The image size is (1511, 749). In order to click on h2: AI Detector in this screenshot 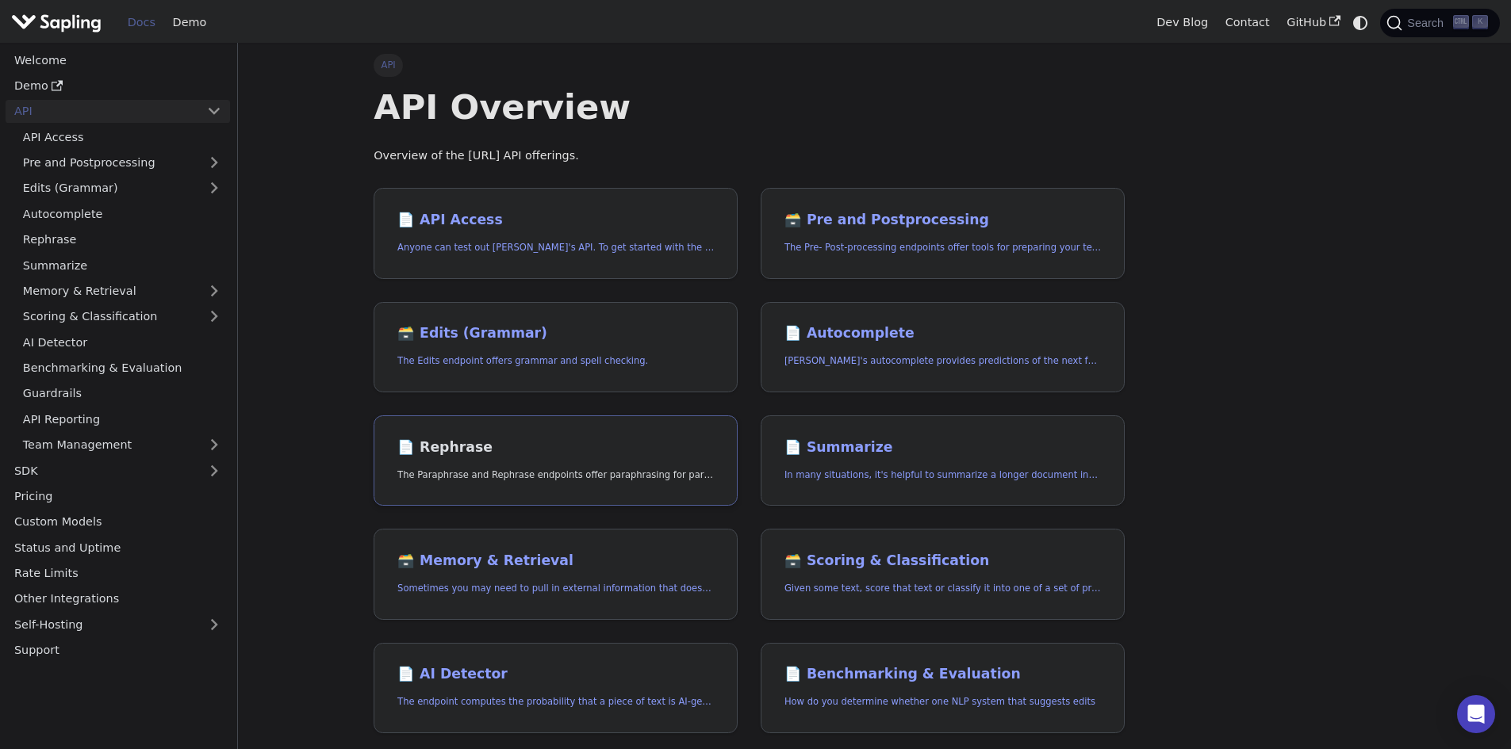, I will do `click(555, 675)`.